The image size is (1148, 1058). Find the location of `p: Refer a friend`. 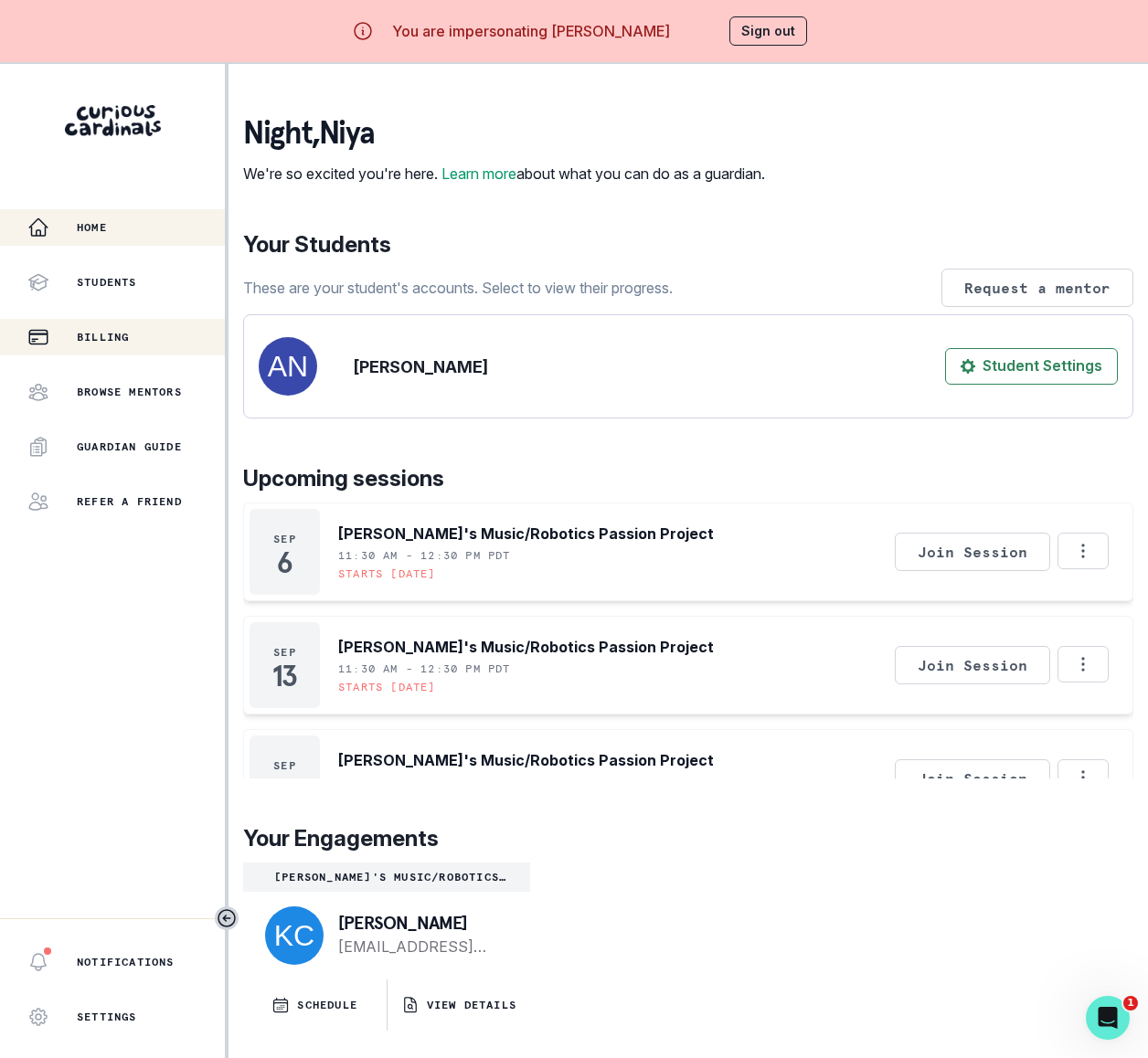

p: Refer a friend is located at coordinates (129, 502).